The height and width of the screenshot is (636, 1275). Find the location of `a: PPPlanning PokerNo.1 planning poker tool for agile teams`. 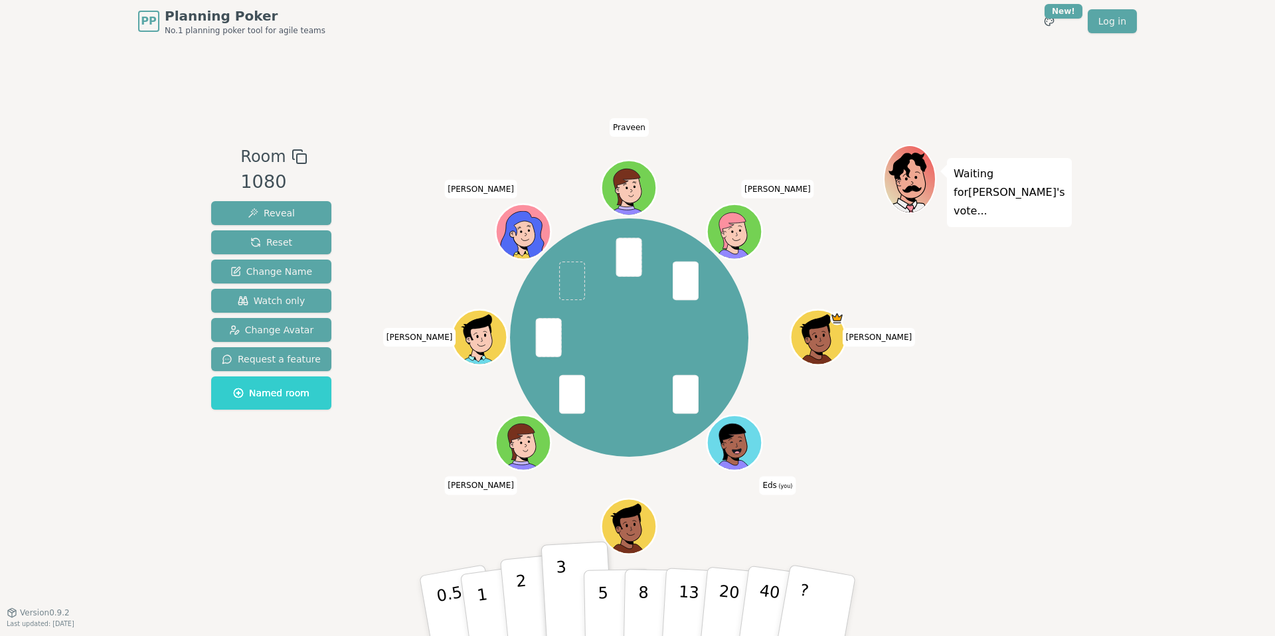

a: PPPlanning PokerNo.1 planning poker tool for agile teams is located at coordinates (232, 21).